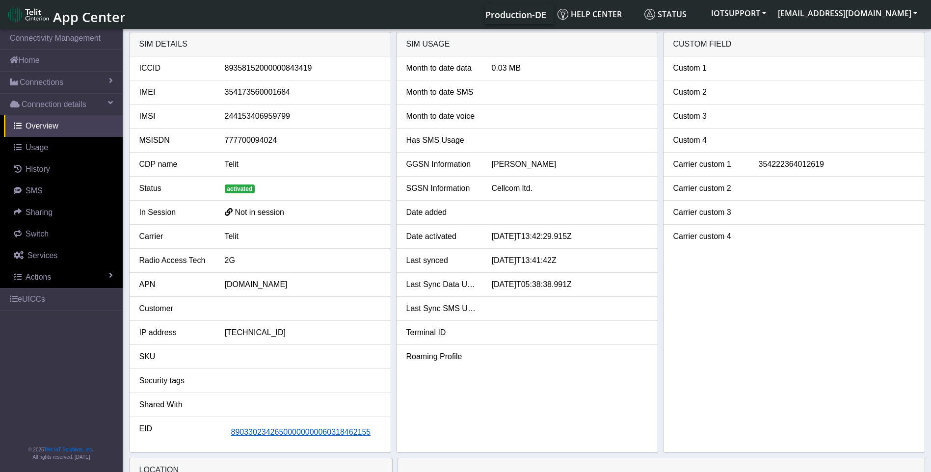  I want to click on div: Custom 1, so click(709, 68).